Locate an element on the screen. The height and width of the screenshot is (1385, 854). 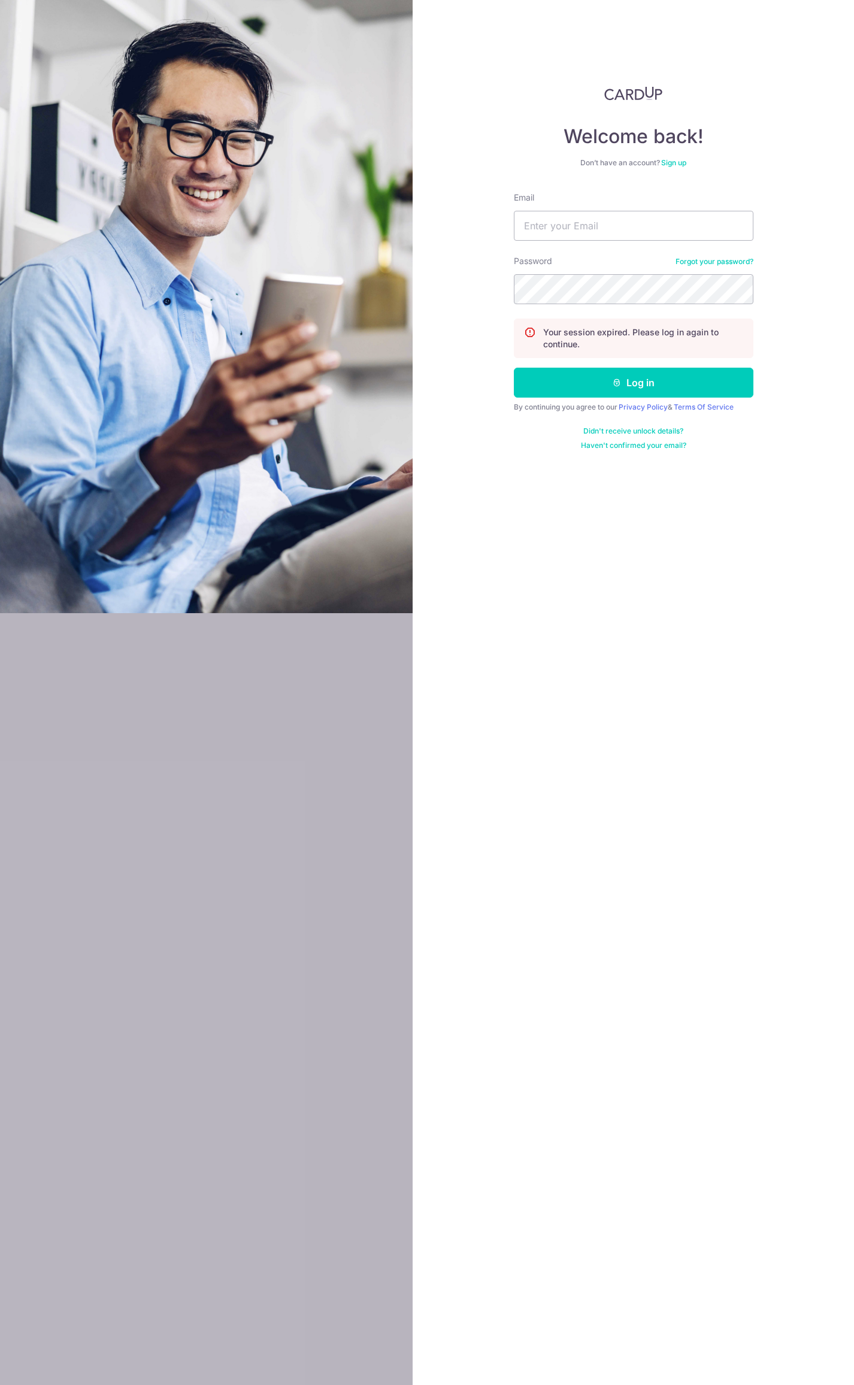
h4: Welcome back! is located at coordinates (633, 136).